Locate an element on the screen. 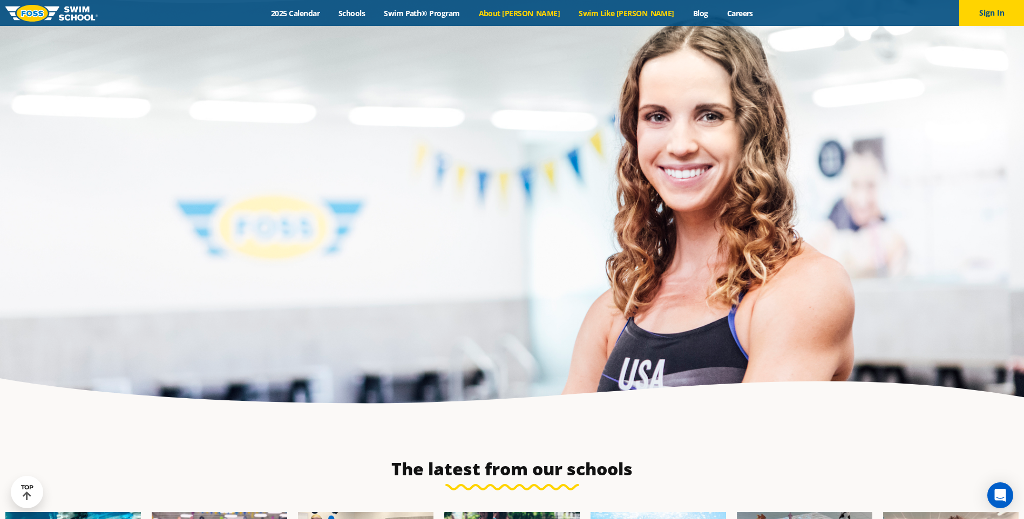  a: Careers is located at coordinates (740, 13).